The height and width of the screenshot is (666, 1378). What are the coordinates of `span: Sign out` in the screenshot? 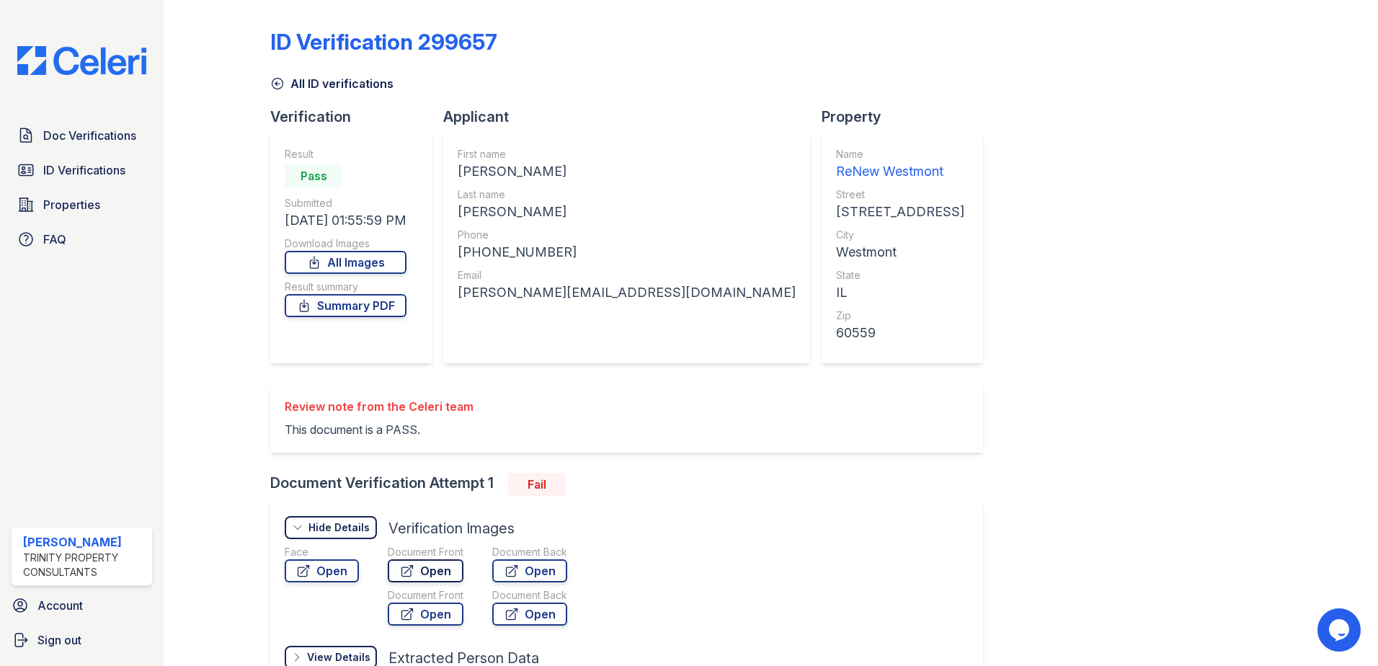 It's located at (59, 640).